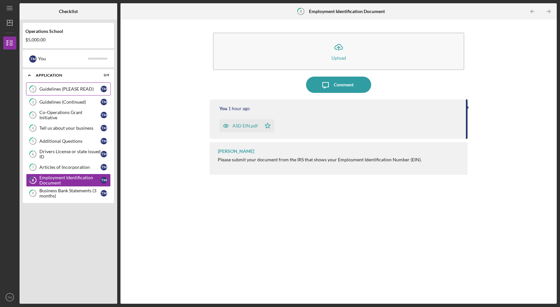 This screenshot has width=560, height=307. What do you see at coordinates (33, 89) in the screenshot?
I see `tspan: 1` at bounding box center [33, 89].